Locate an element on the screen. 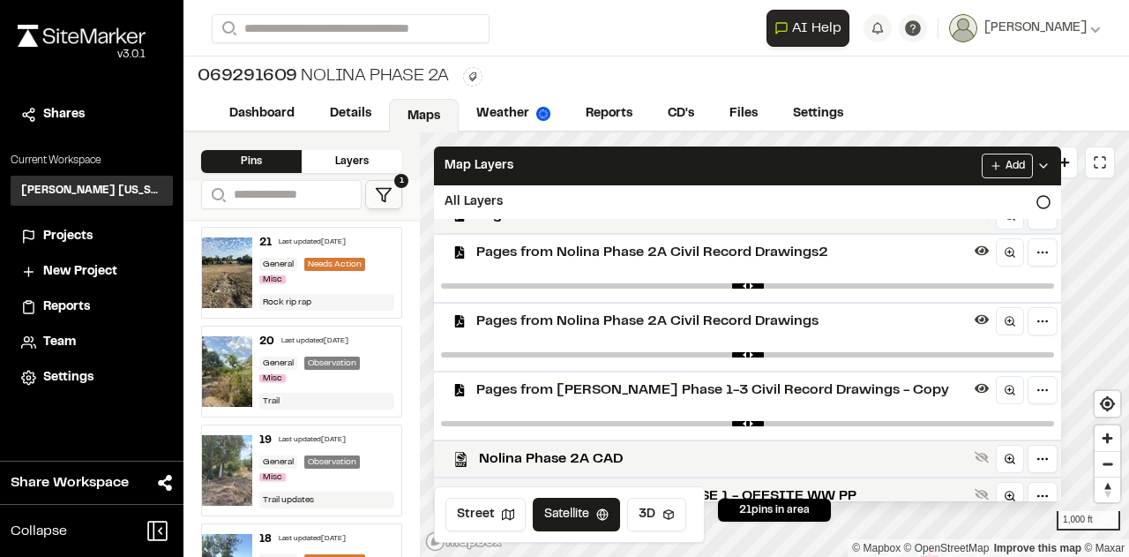 The image size is (1129, 557). div: Layers is located at coordinates (352, 161).